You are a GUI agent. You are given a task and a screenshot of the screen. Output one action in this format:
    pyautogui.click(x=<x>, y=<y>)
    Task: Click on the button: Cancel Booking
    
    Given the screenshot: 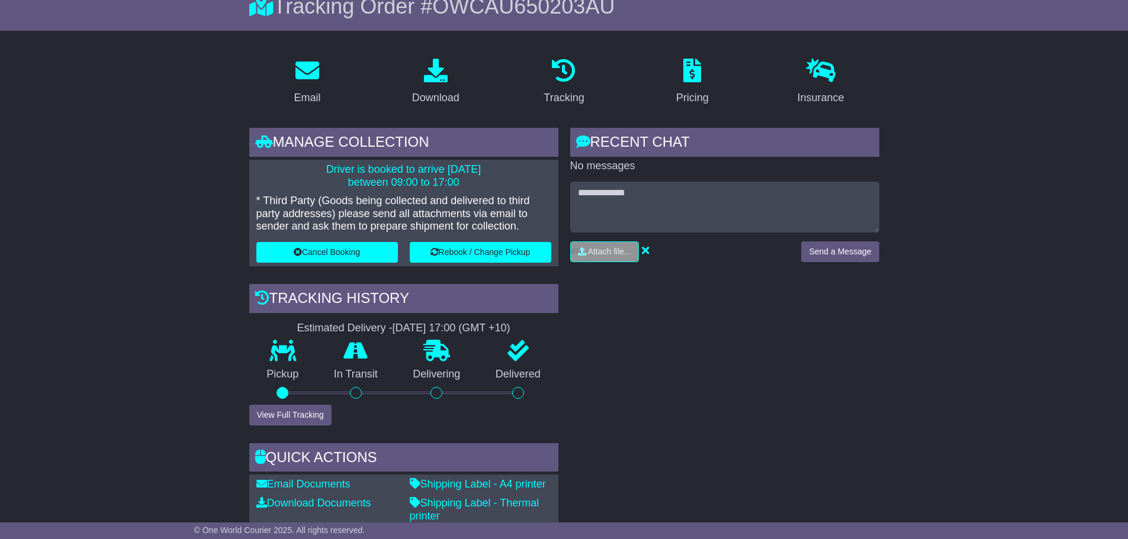 What is the action you would take?
    pyautogui.click(x=327, y=252)
    